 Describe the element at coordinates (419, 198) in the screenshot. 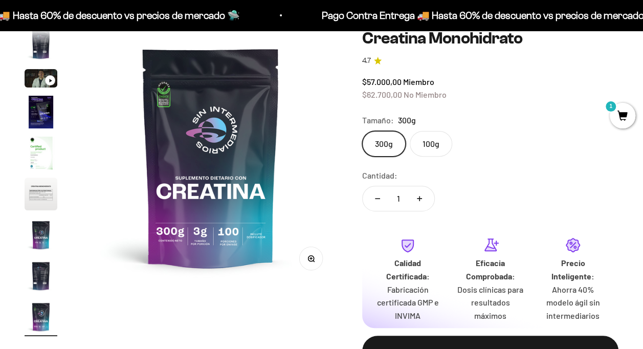

I see `button: Aumentar cantidad` at that location.